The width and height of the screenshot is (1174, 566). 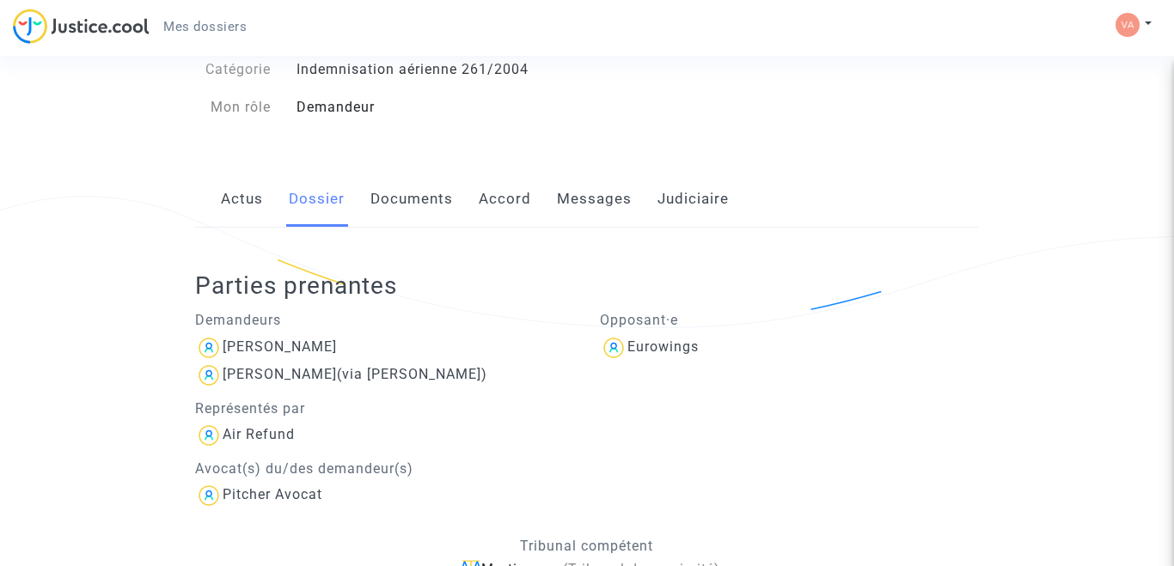 What do you see at coordinates (205, 27) in the screenshot?
I see `span: Mes dossiers` at bounding box center [205, 27].